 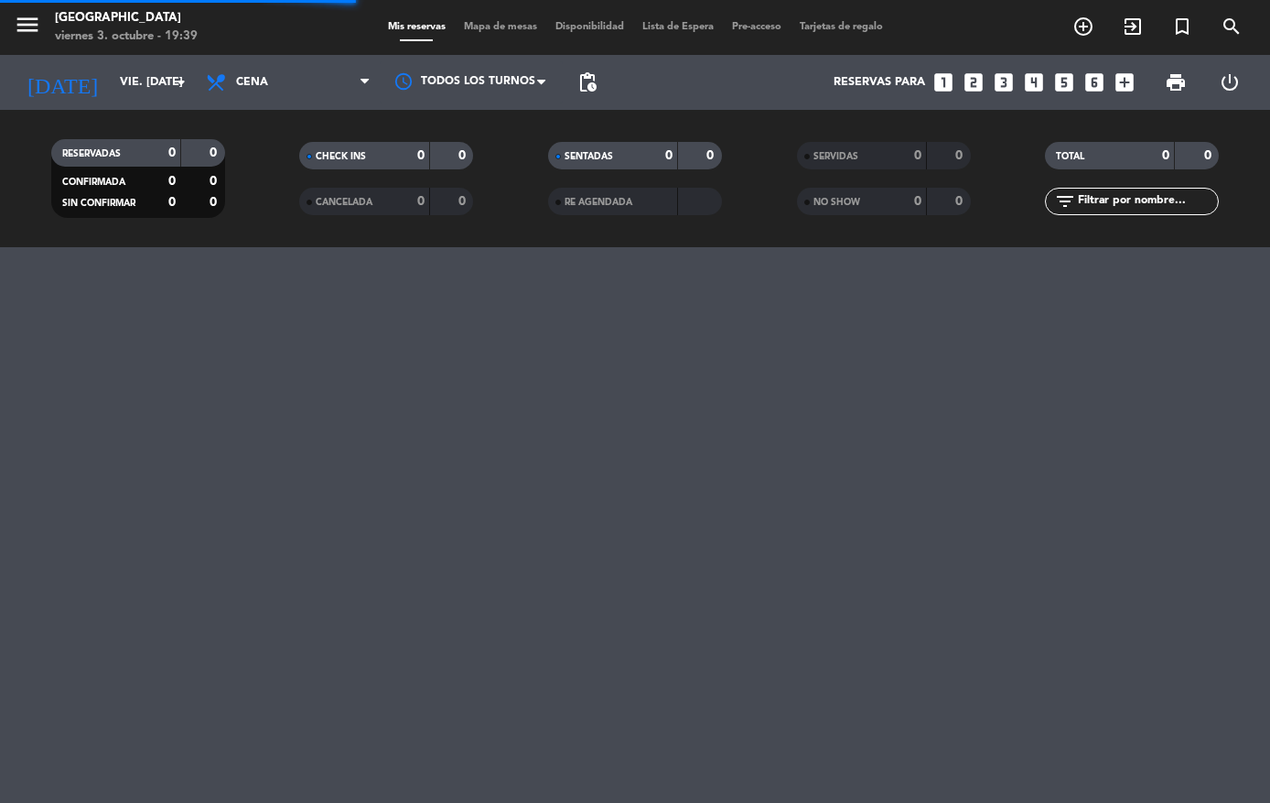 What do you see at coordinates (340, 157) in the screenshot?
I see `span: CHECK INS` at bounding box center [340, 157].